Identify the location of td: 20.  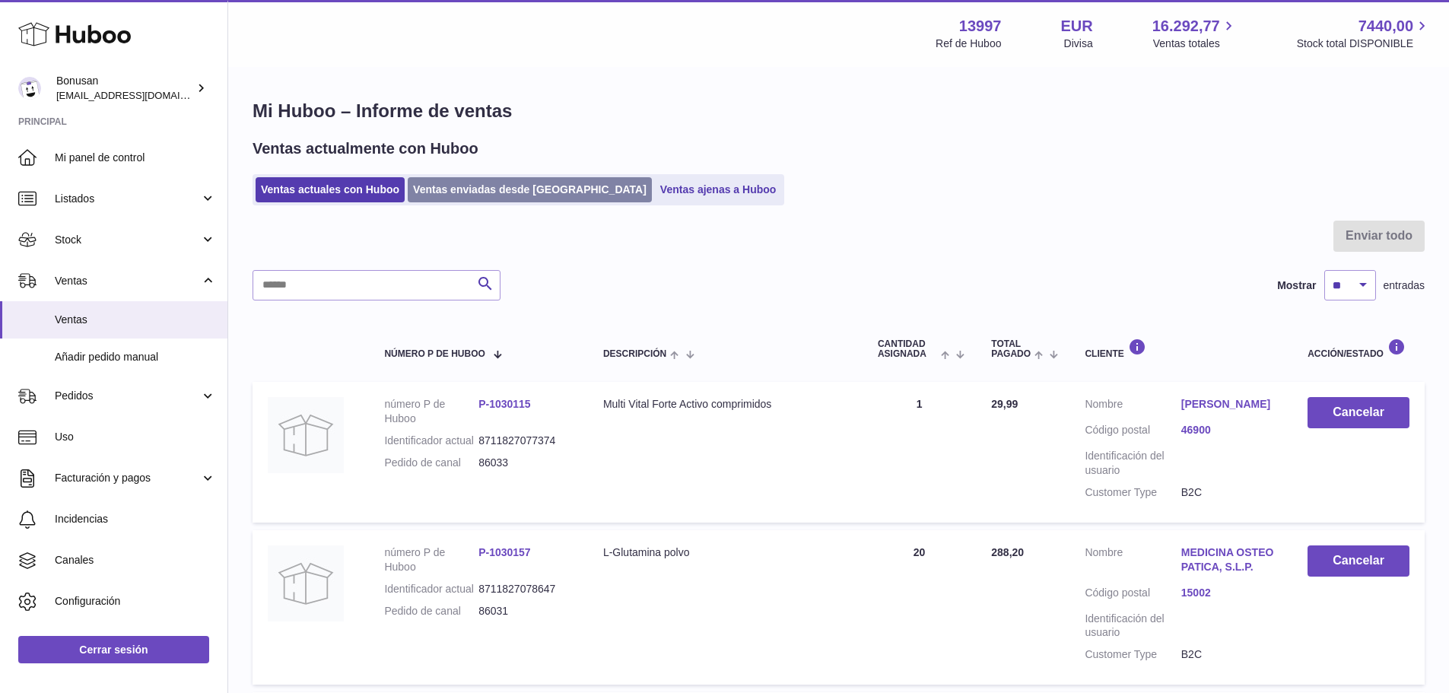
(919, 607).